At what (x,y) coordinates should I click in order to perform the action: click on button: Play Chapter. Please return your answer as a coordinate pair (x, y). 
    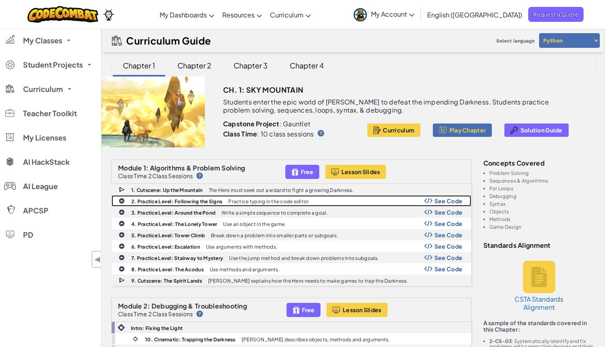
    Looking at the image, I should click on (463, 130).